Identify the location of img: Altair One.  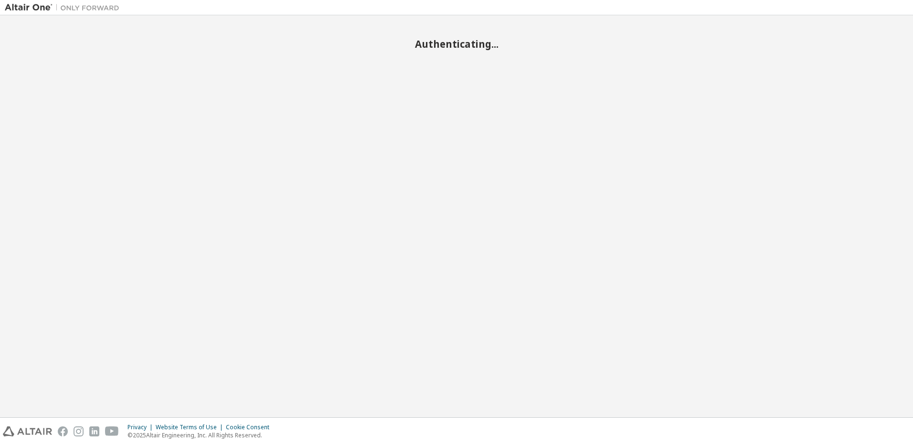
(64, 8).